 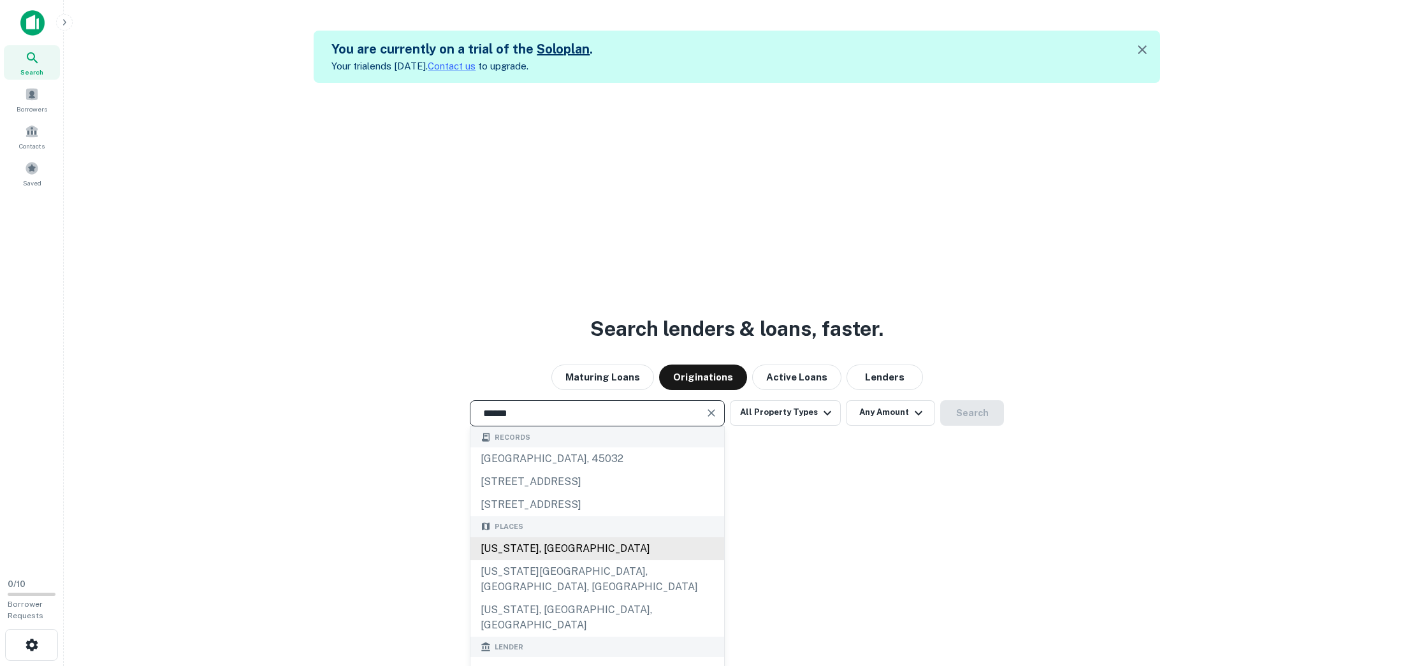 What do you see at coordinates (32, 173) in the screenshot?
I see `div: Saved` at bounding box center [32, 173].